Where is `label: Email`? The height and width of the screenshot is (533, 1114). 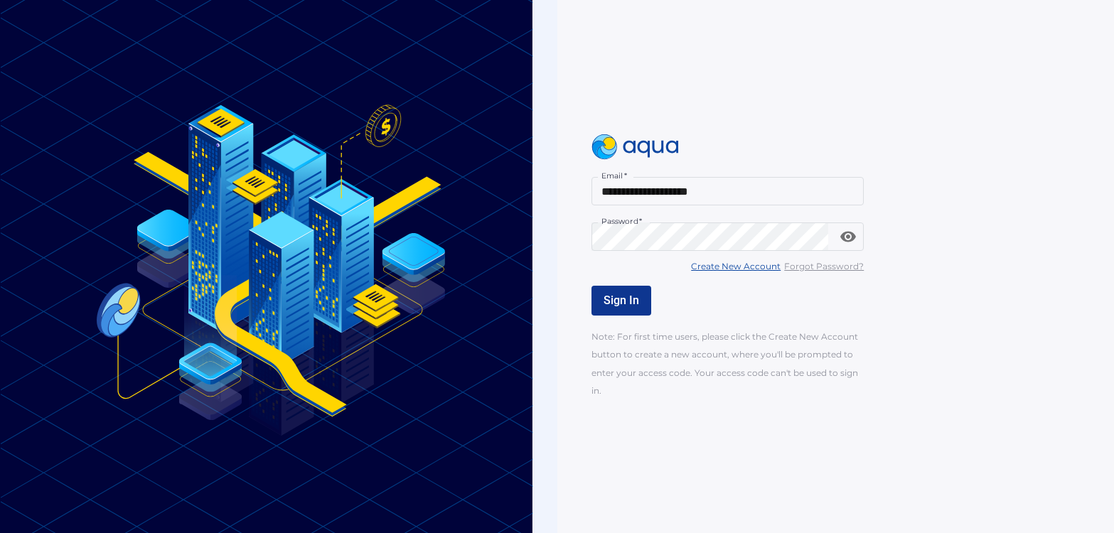 label: Email is located at coordinates (614, 176).